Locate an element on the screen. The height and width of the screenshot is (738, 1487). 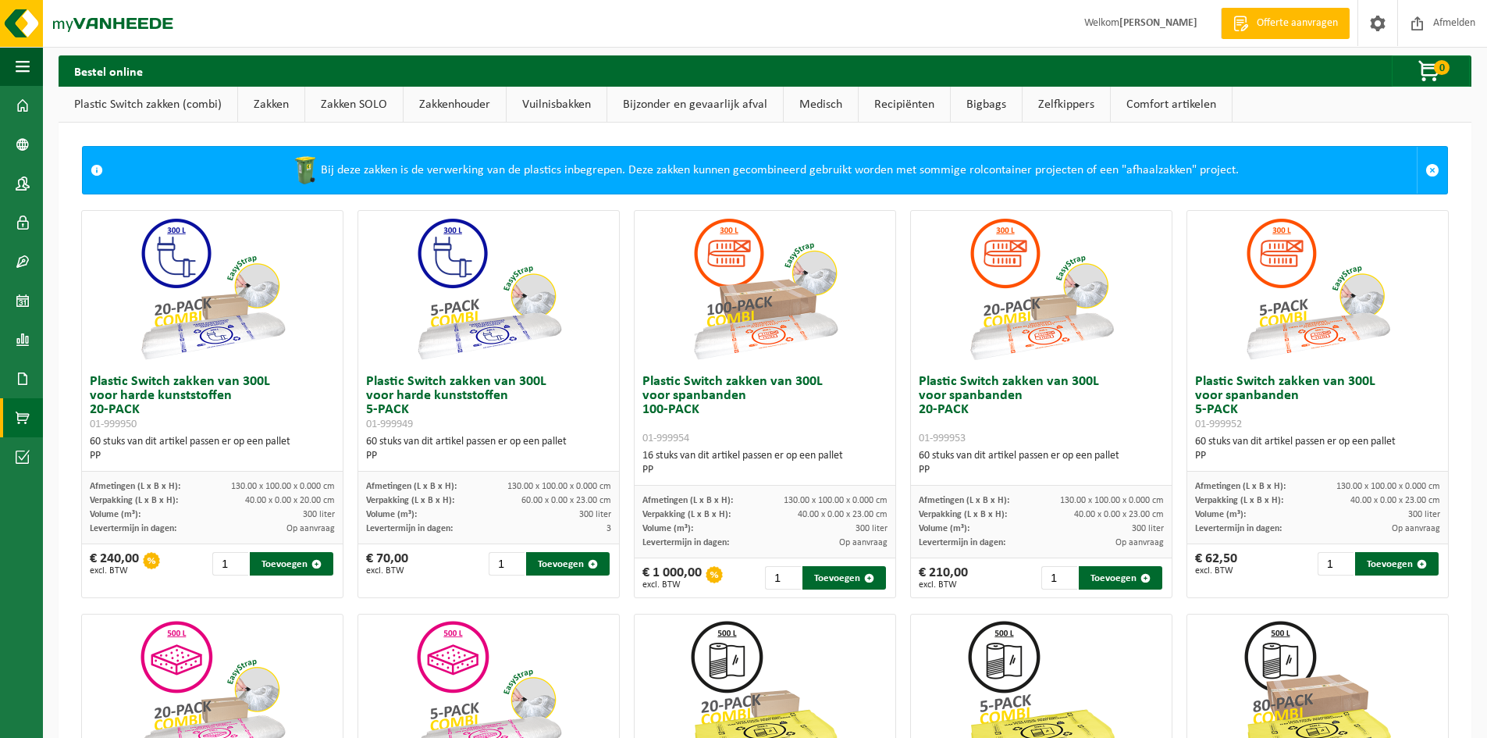
span: 60.00 x 0.00 x 23.00 cm is located at coordinates (566, 500).